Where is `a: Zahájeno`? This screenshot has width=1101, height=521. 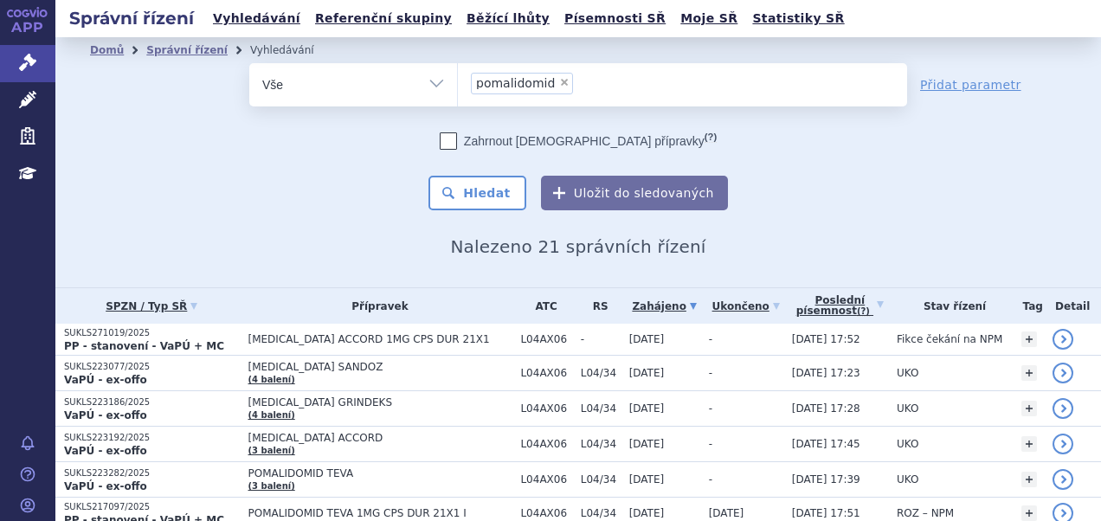
a: Zahájeno is located at coordinates (665, 307).